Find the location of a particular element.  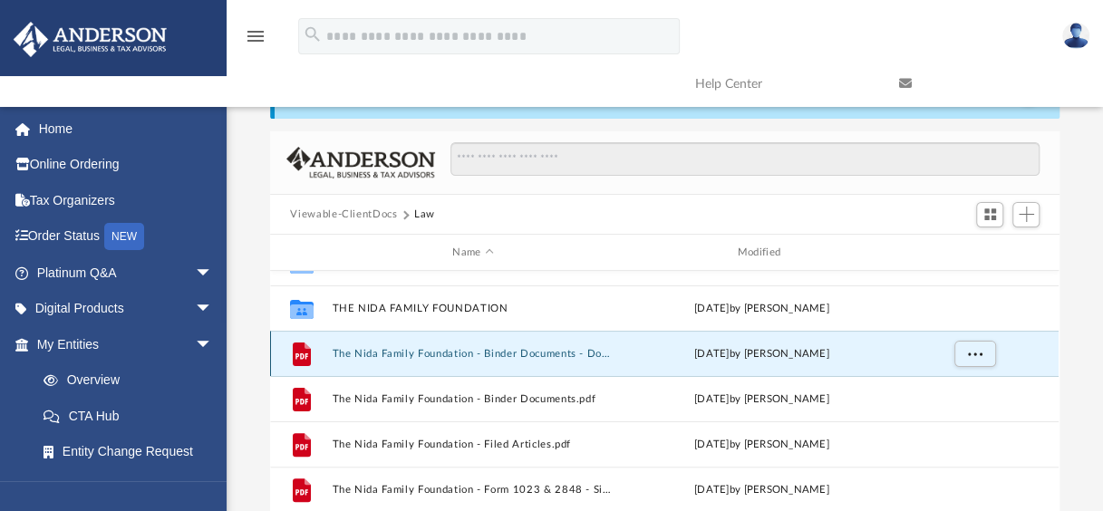

button: The Nida Family Foundation - Filed Articles.pdf is located at coordinates (473, 444).